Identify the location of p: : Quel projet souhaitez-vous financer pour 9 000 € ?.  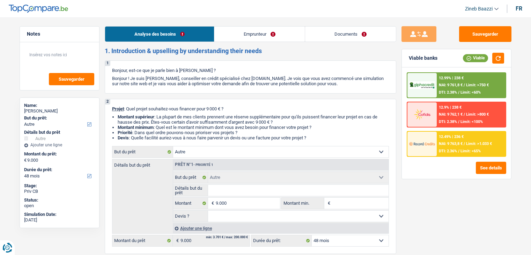
(250, 108).